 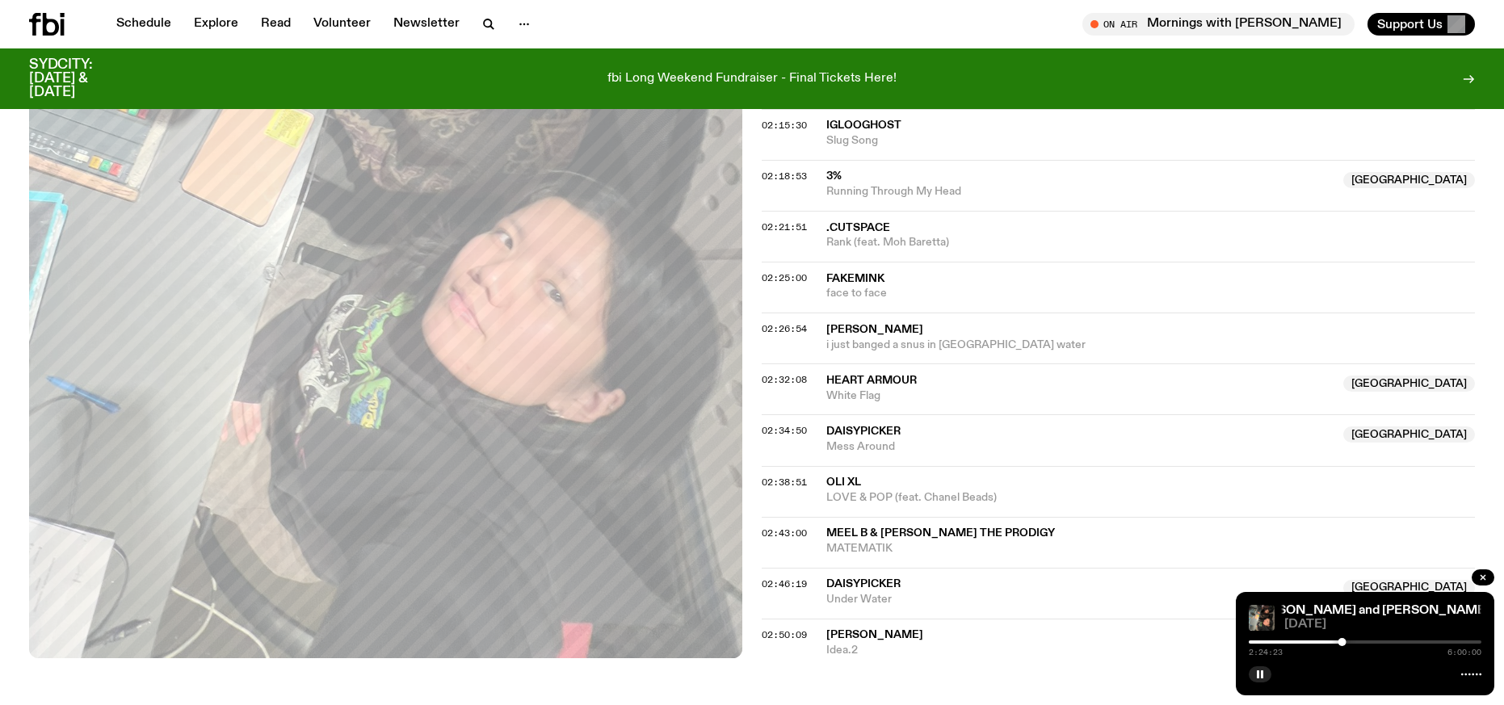 What do you see at coordinates (784, 430) in the screenshot?
I see `span: 02:34:50` at bounding box center [784, 430].